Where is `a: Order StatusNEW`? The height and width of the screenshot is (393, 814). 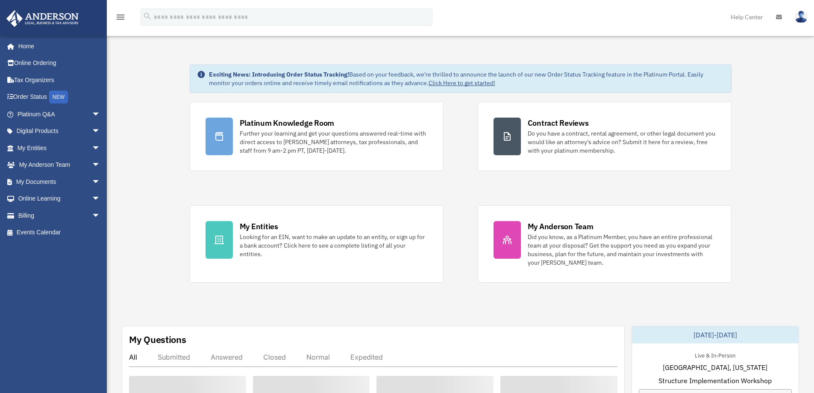 a: Order StatusNEW is located at coordinates (59, 97).